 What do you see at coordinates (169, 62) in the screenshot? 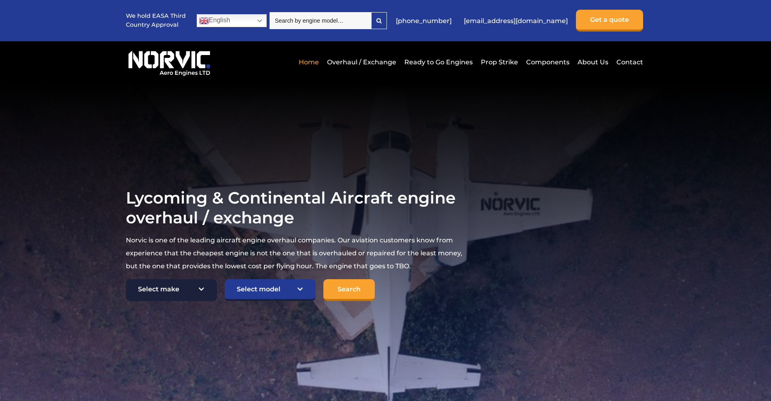
I see `img: Norvic Aero Engines logo` at bounding box center [169, 62].